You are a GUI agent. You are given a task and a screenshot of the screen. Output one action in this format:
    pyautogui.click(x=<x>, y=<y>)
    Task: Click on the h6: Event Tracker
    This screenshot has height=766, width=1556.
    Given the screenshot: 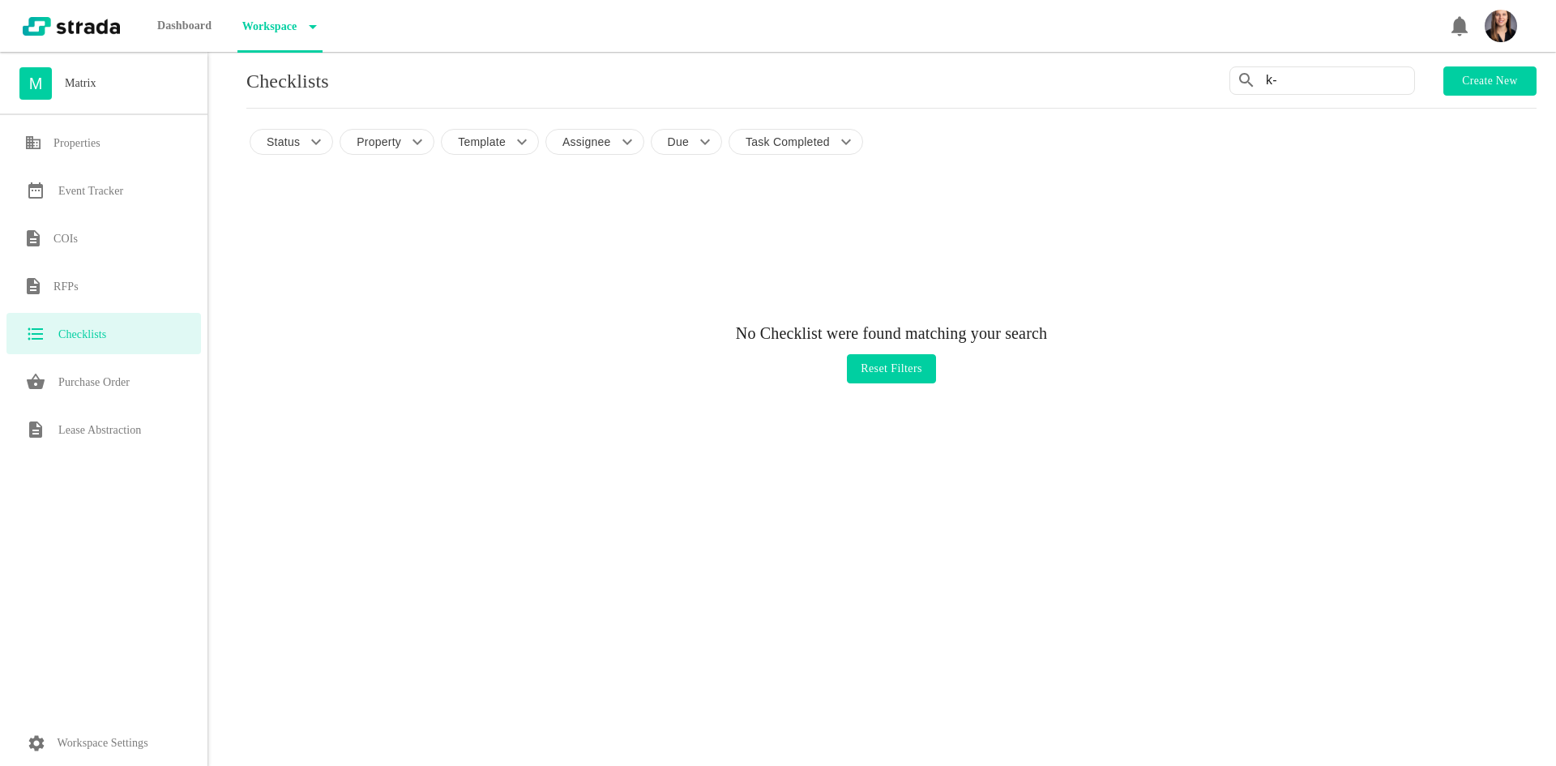 What is the action you would take?
    pyautogui.click(x=91, y=191)
    